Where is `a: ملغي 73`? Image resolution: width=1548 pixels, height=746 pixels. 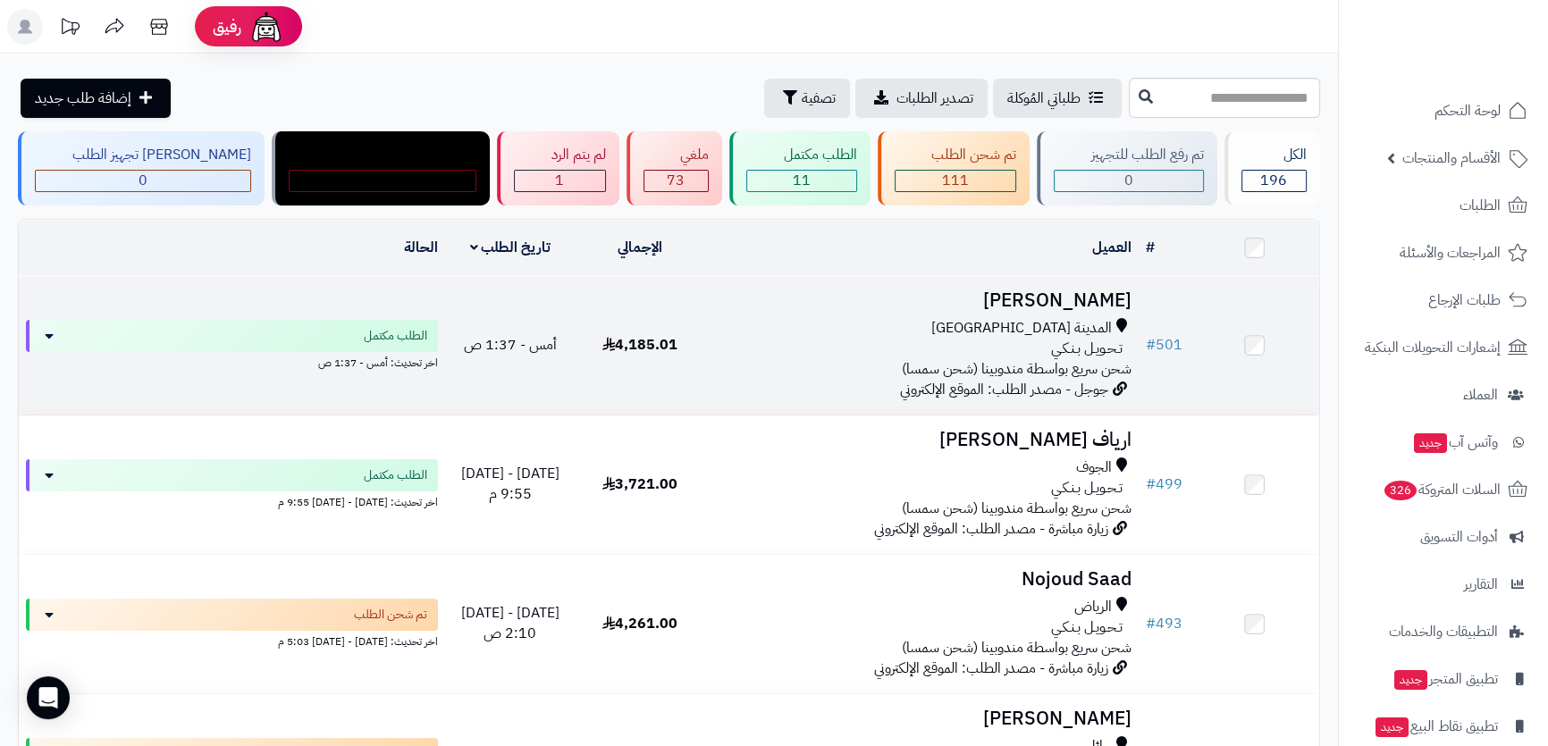 a: ملغي 73 is located at coordinates (675, 168).